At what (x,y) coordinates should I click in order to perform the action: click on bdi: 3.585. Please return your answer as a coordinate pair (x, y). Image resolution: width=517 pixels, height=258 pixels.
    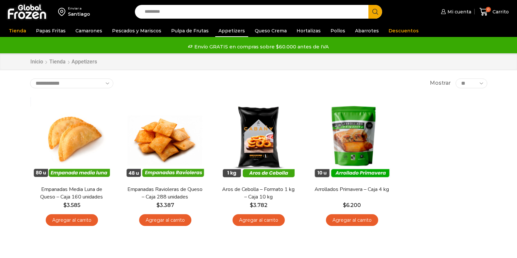
    Looking at the image, I should click on (72, 205).